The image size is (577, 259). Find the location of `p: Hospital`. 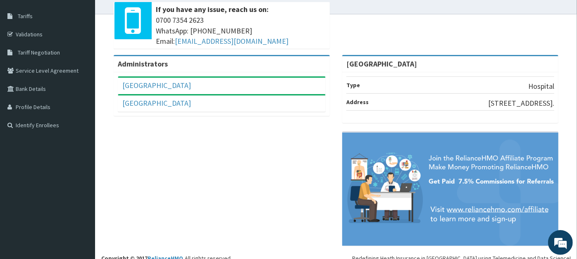

p: Hospital is located at coordinates (541, 86).